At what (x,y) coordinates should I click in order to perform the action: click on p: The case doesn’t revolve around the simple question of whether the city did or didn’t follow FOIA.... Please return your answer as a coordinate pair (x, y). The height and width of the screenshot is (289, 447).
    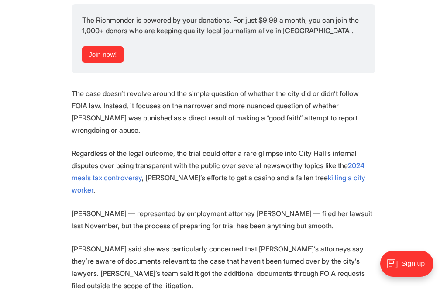
    Looking at the image, I should click on (224, 112).